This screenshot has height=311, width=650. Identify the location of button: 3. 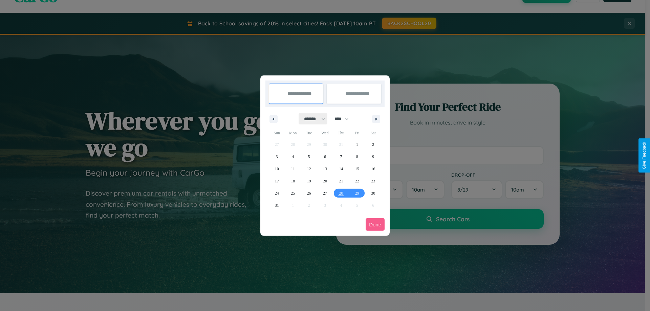
(277, 157).